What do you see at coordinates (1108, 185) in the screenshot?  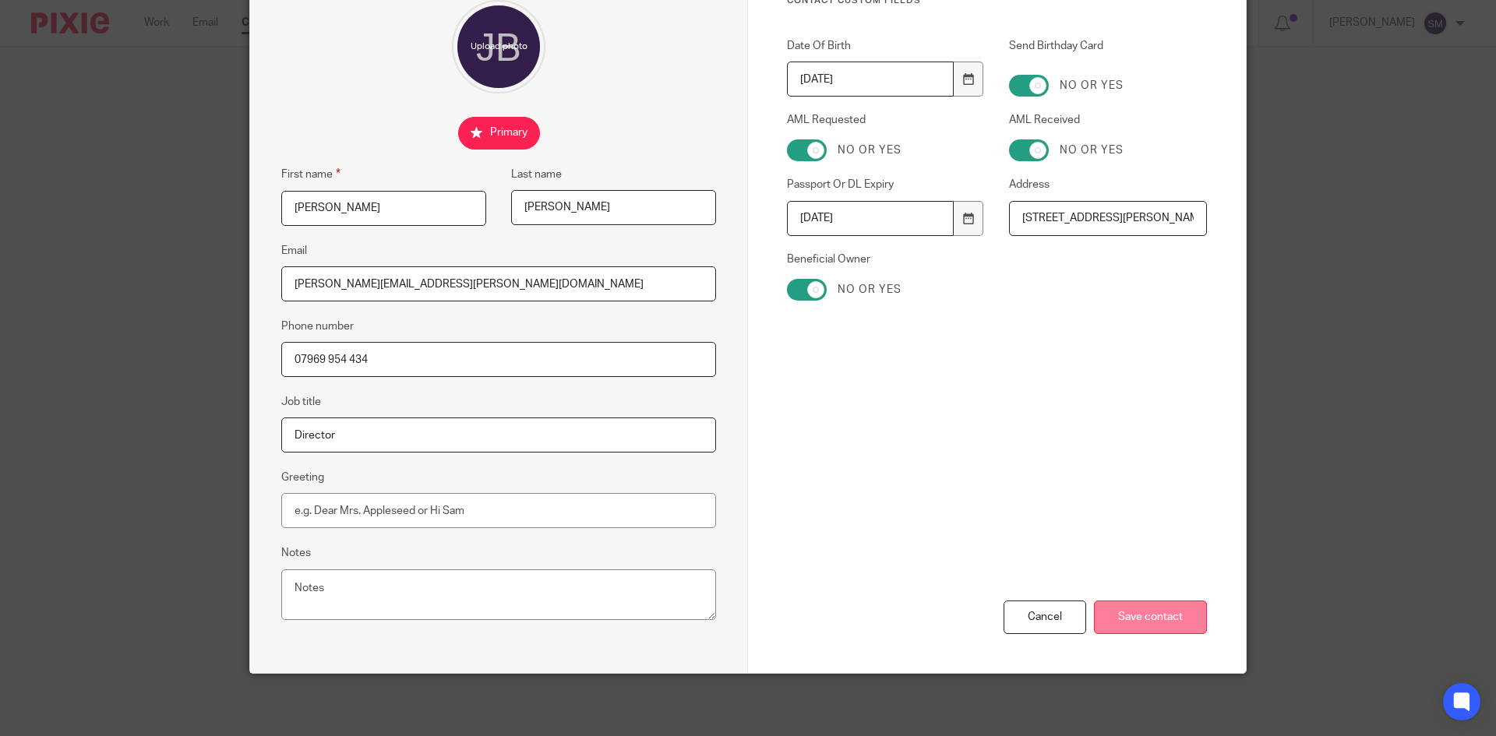 I see `label: Address` at bounding box center [1108, 185].